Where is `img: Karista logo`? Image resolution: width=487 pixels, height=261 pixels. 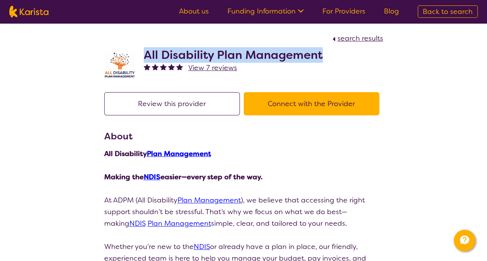 img: Karista logo is located at coordinates (29, 12).